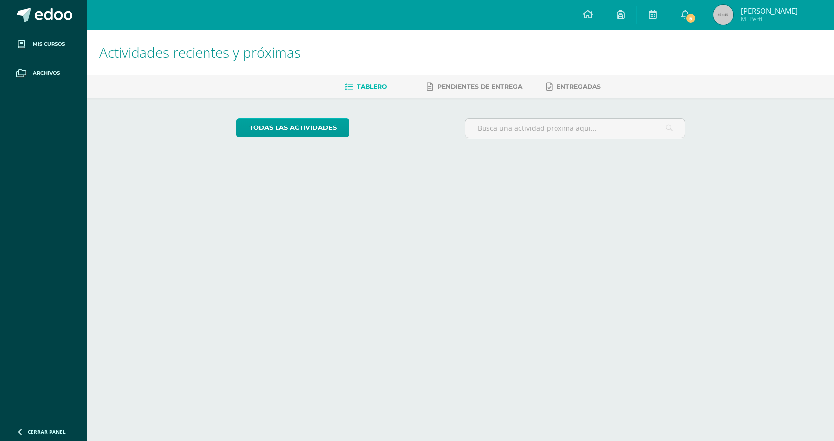 This screenshot has width=834, height=441. Describe the element at coordinates (372, 86) in the screenshot. I see `span: Tablero` at that location.